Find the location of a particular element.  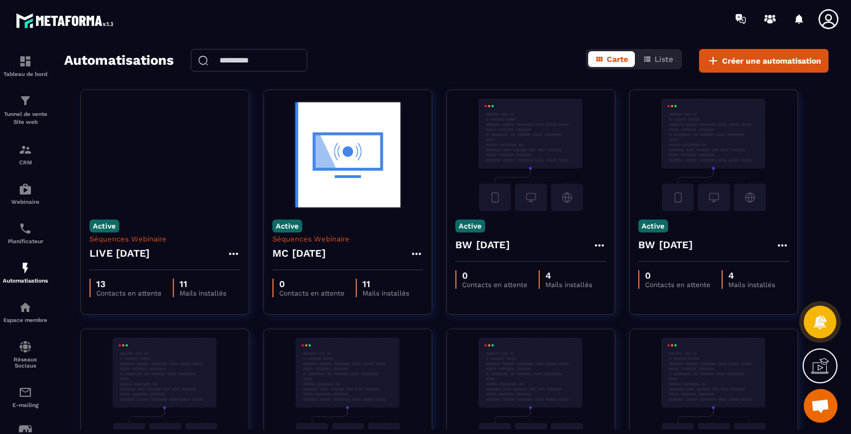

a: social-networksocial-networkRéseaux Sociaux is located at coordinates (25, 354).